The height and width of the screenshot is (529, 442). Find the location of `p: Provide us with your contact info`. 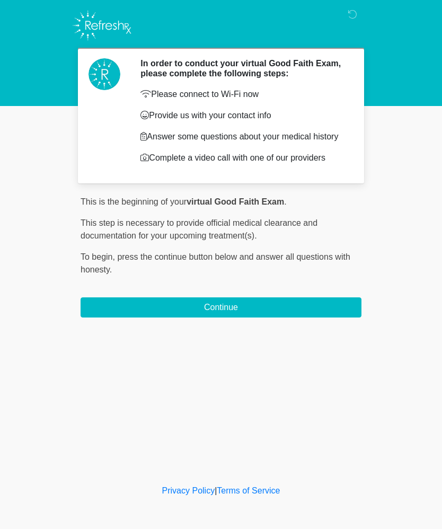

p: Provide us with your contact info is located at coordinates (243, 115).